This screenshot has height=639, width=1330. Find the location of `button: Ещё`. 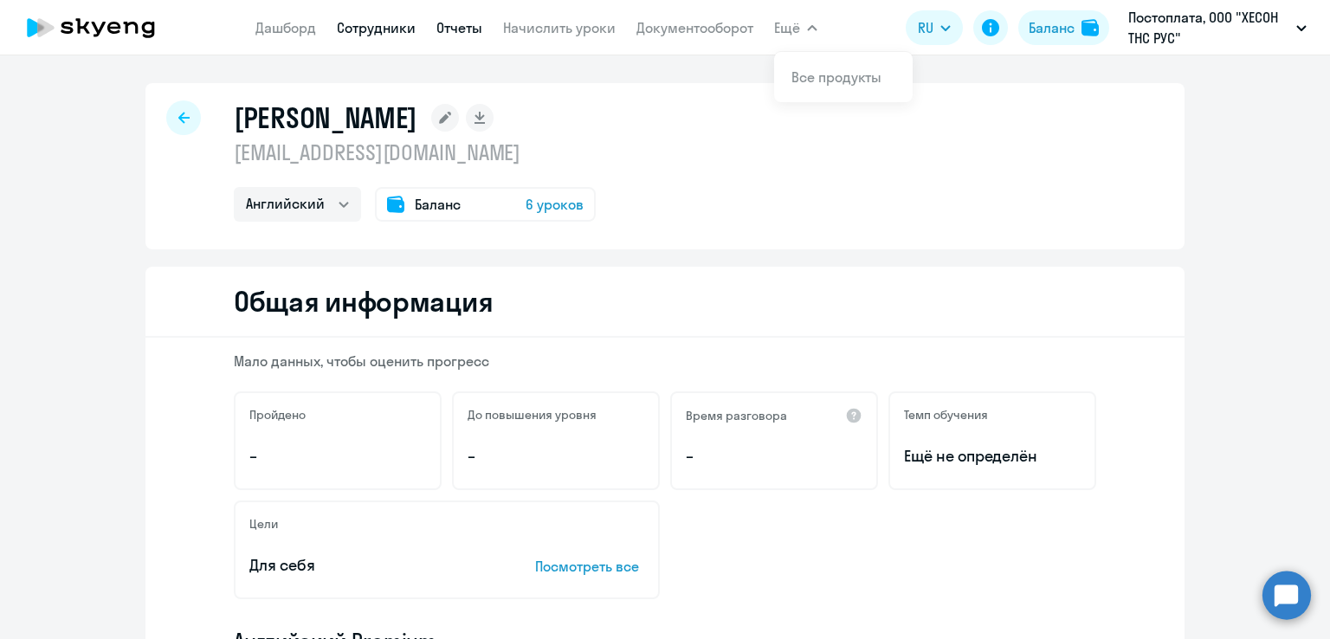

button: Ещё is located at coordinates (796, 28).